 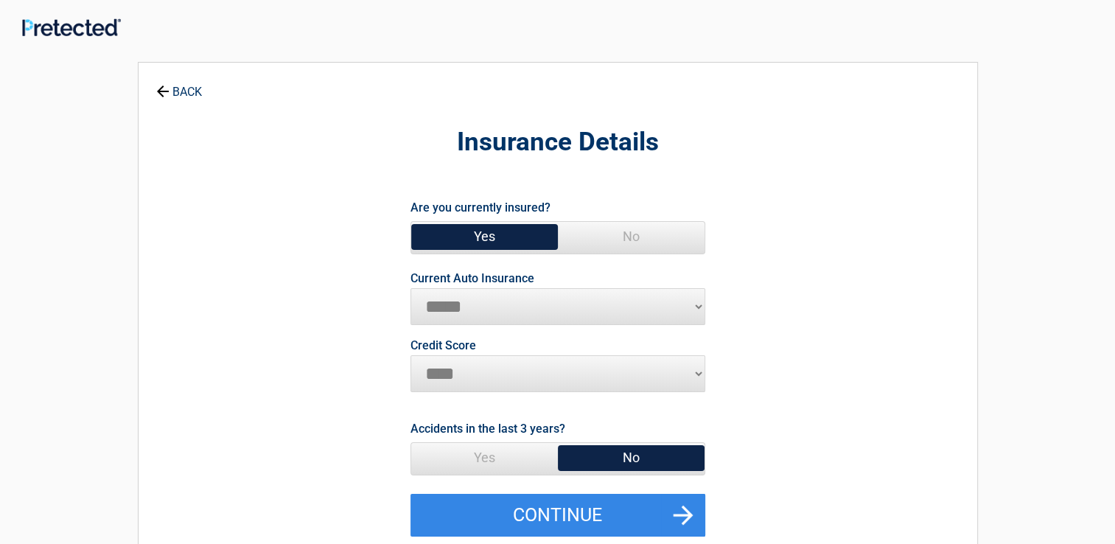 What do you see at coordinates (443, 346) in the screenshot?
I see `label: Credit Score` at bounding box center [443, 346].